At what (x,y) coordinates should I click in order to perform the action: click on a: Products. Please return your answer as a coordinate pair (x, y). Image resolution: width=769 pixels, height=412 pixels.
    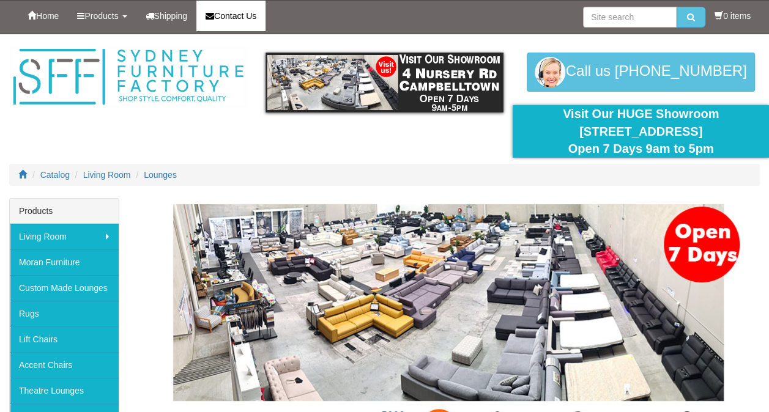
    Looking at the image, I should click on (102, 16).